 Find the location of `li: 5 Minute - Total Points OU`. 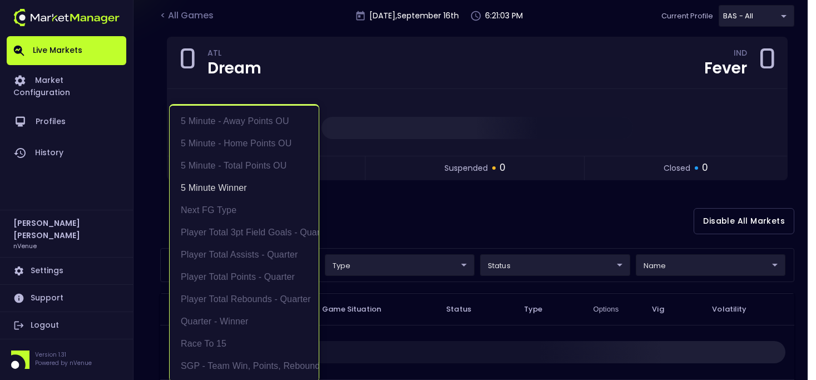

li: 5 Minute - Total Points OU is located at coordinates (244, 166).